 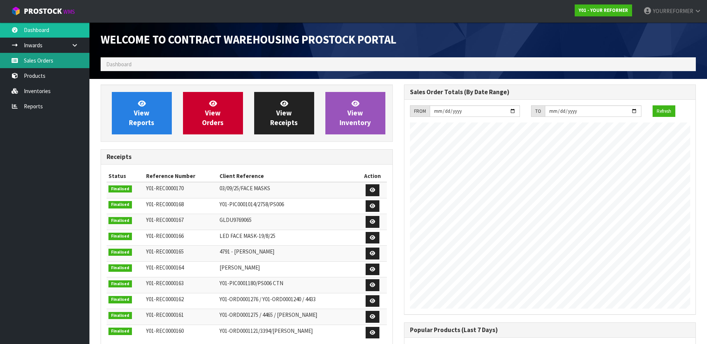 I want to click on button: Refresh, so click(x=664, y=111).